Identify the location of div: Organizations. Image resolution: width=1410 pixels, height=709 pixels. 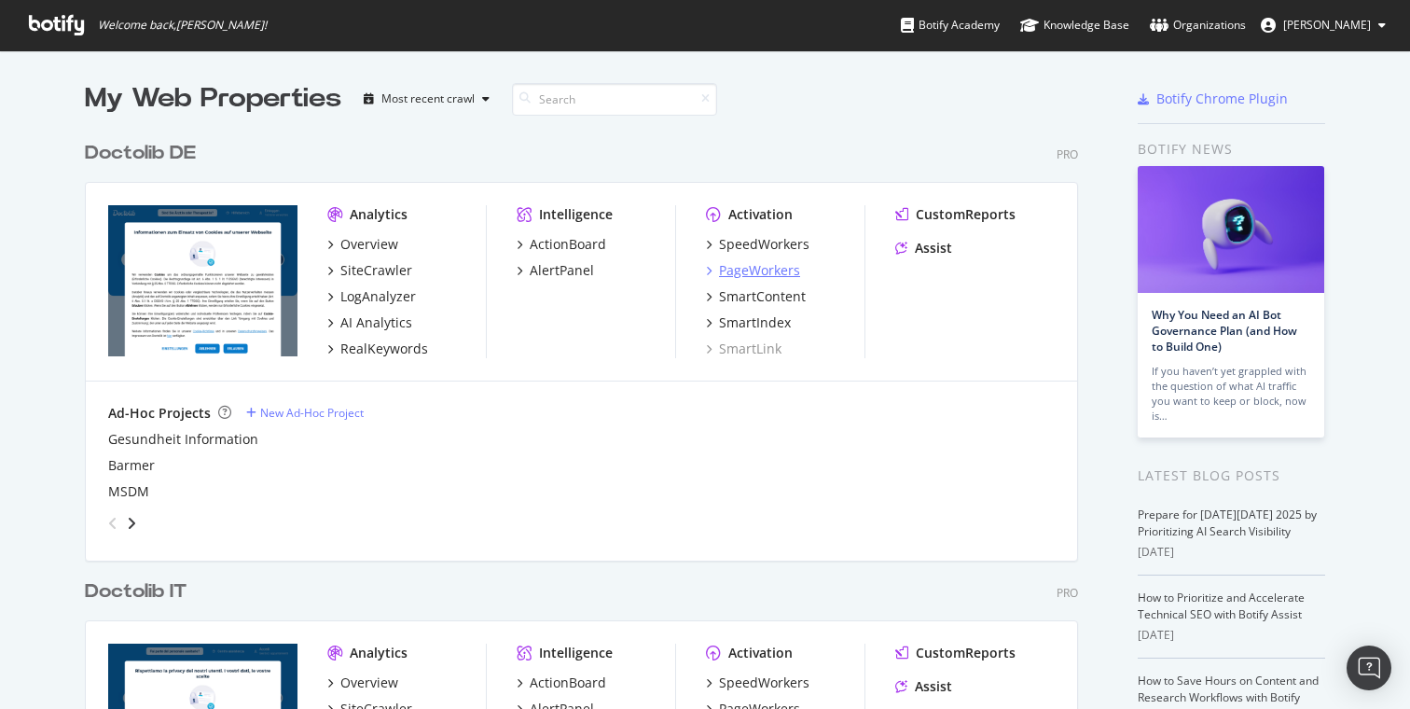
(1198, 25).